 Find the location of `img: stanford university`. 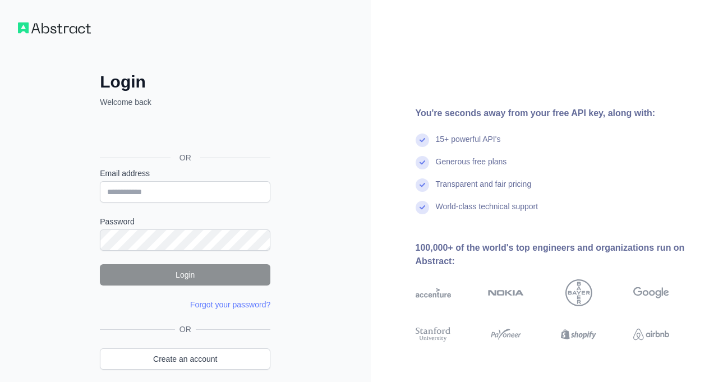

img: stanford university is located at coordinates (434, 334).